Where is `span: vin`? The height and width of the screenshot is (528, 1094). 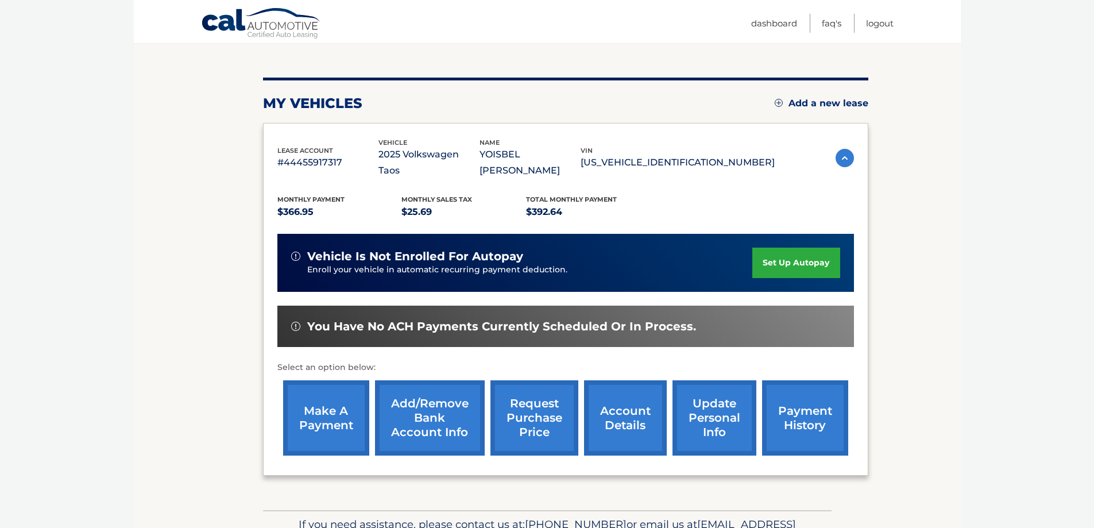
span: vin is located at coordinates (586, 150).